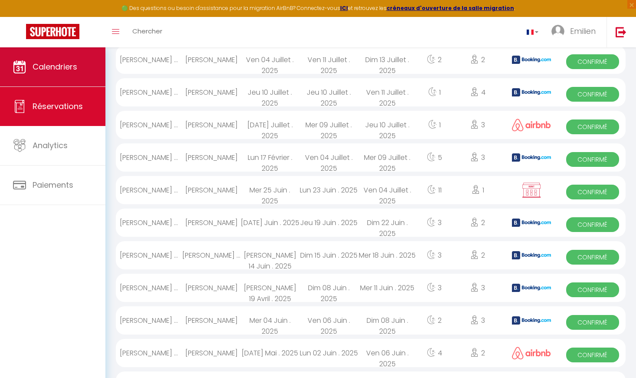 This screenshot has width=636, height=378. I want to click on a: Chercher, so click(147, 32).